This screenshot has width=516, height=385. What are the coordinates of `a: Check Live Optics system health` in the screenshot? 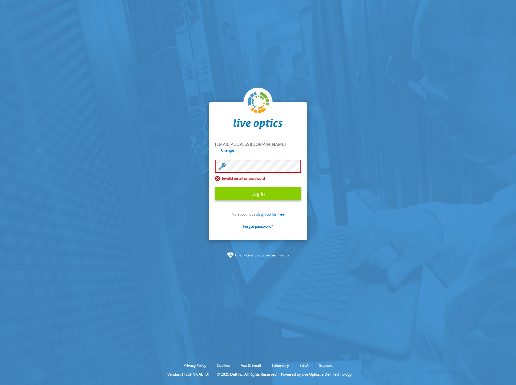 It's located at (262, 255).